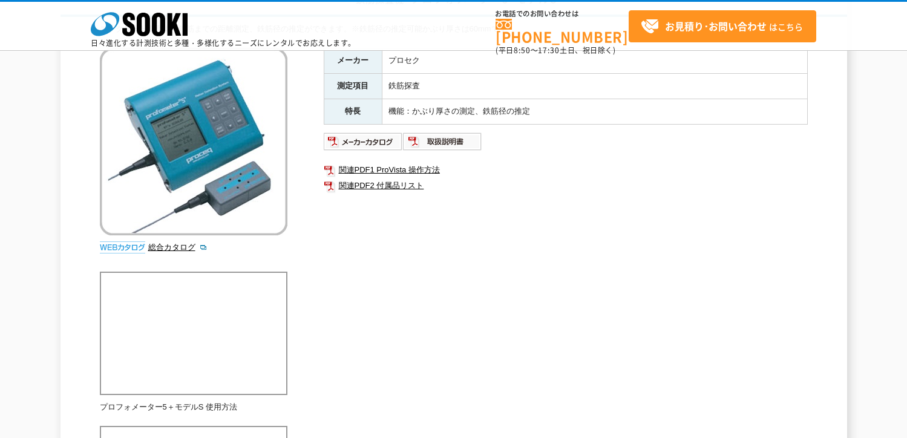 This screenshot has height=438, width=907. I want to click on a: お見積り･お問い合わせはこちら, so click(723, 26).